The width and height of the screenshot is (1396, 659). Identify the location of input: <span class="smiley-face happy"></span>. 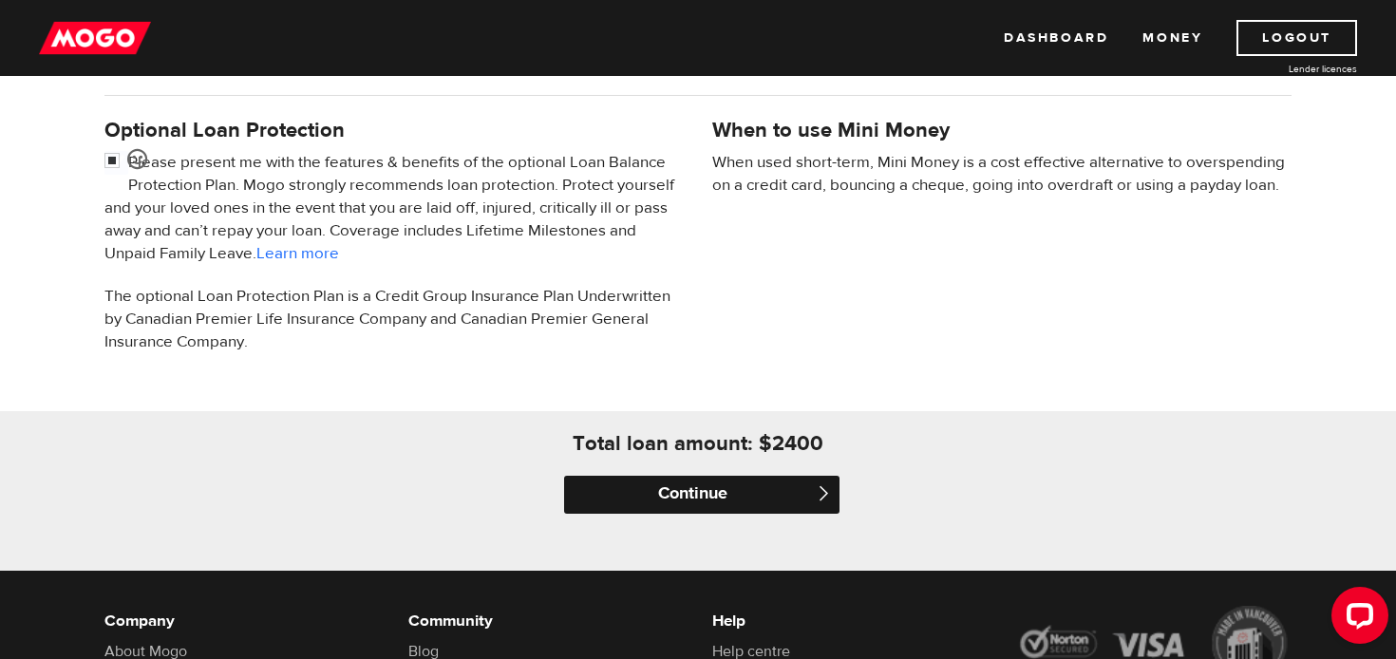
(116, 162).